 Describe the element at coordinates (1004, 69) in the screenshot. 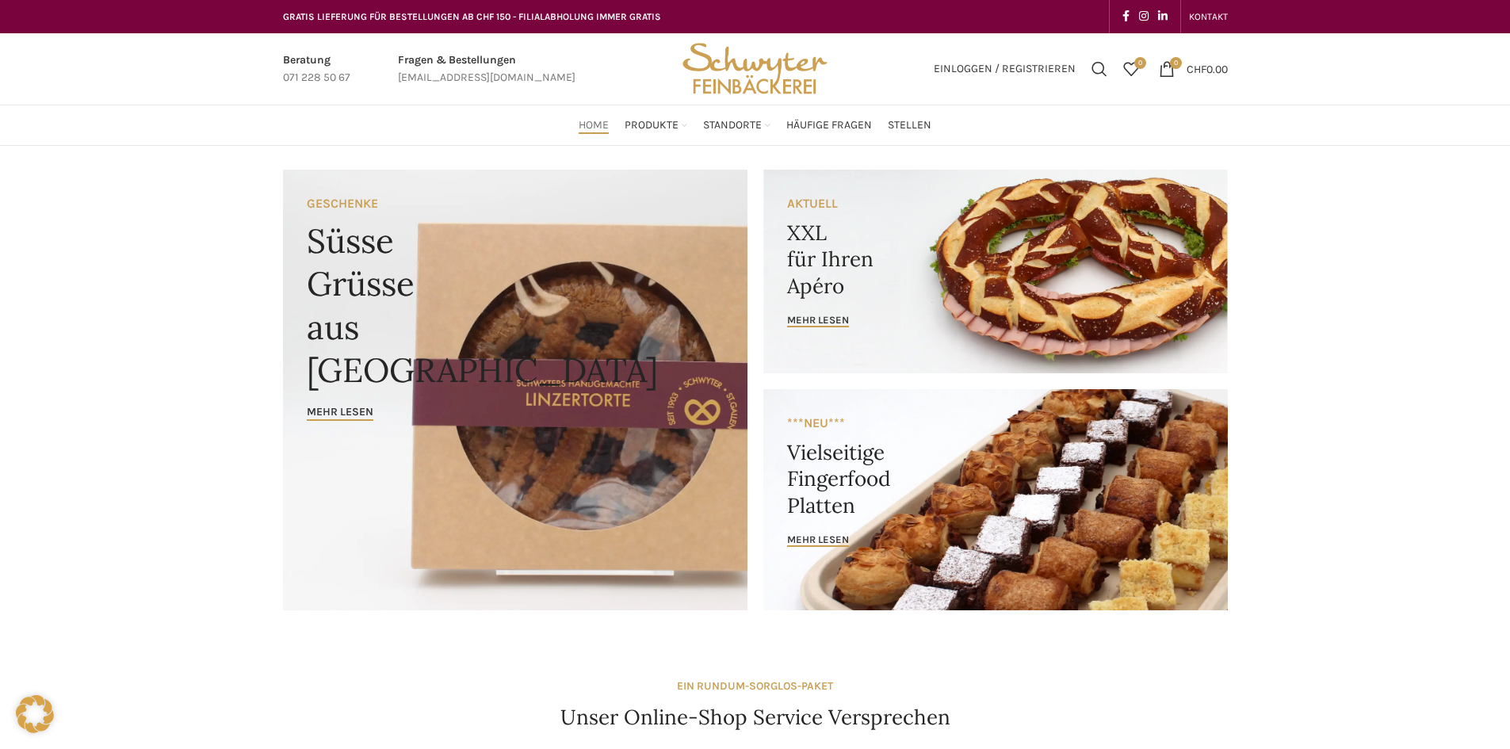

I see `span: Einloggen / Registrieren` at that location.